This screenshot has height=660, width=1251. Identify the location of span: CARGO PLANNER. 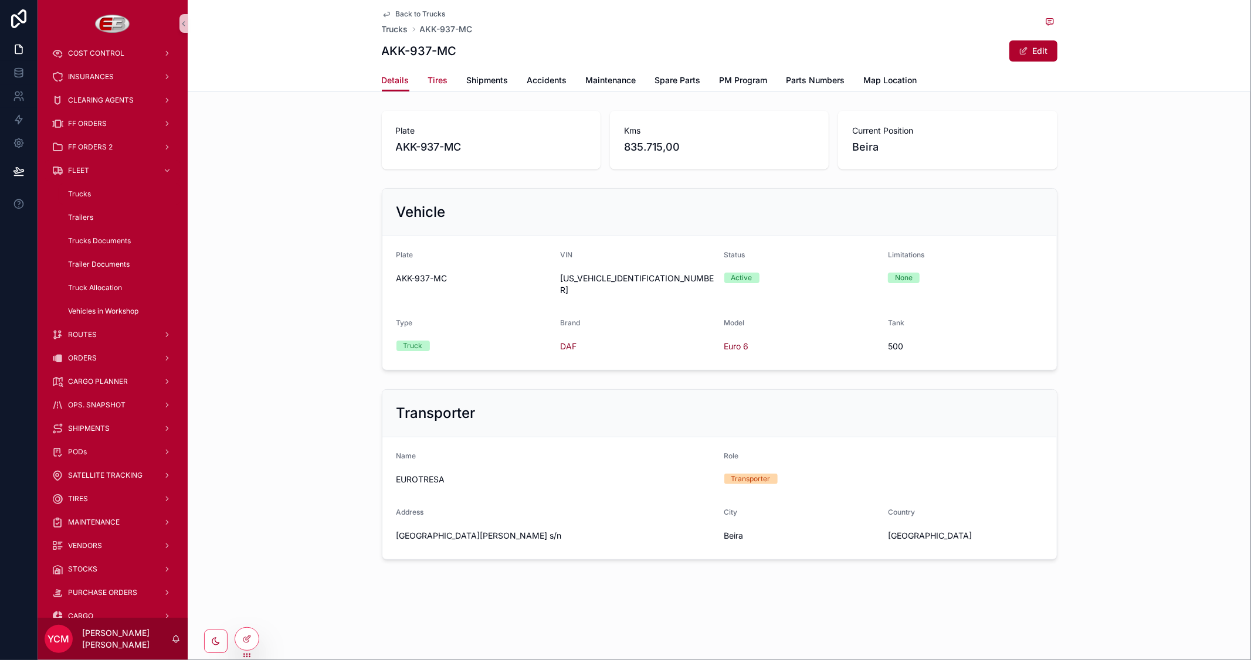
(98, 382).